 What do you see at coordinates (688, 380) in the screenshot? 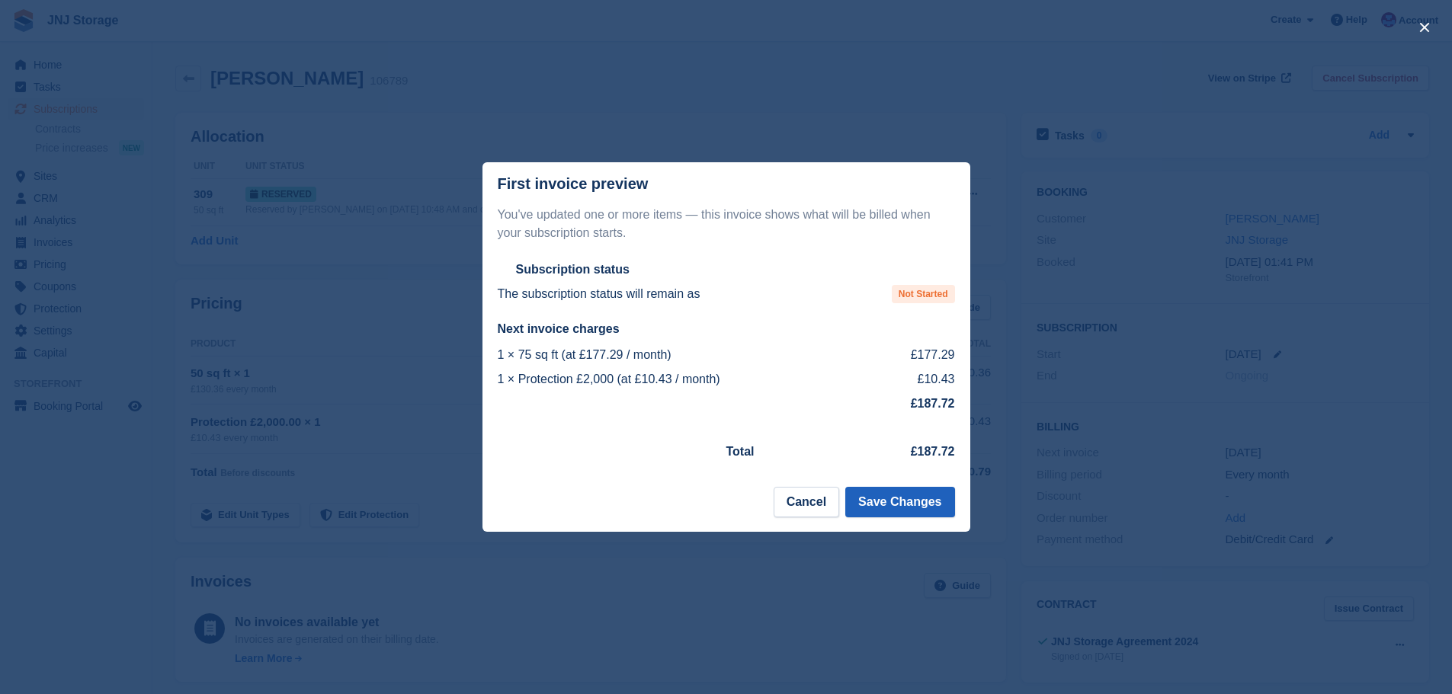
I see `td: 1 × Protection £2,000 (at £10.43 / month)` at bounding box center [688, 380].